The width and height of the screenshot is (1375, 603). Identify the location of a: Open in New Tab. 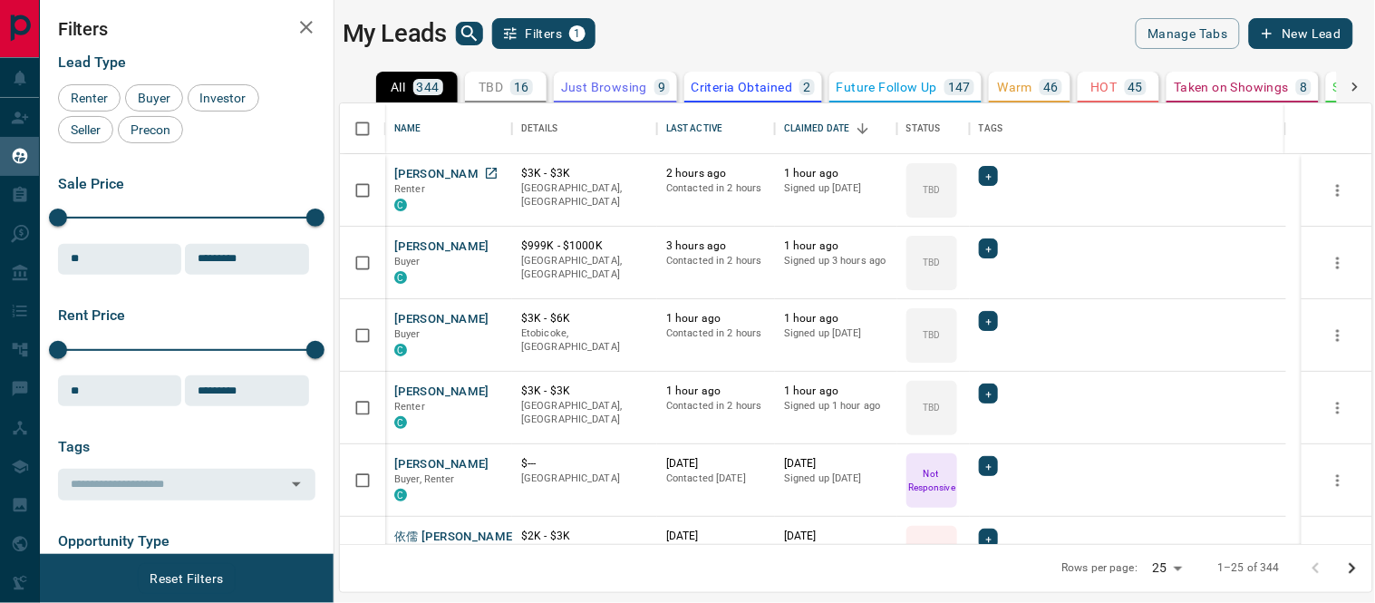
(491, 173).